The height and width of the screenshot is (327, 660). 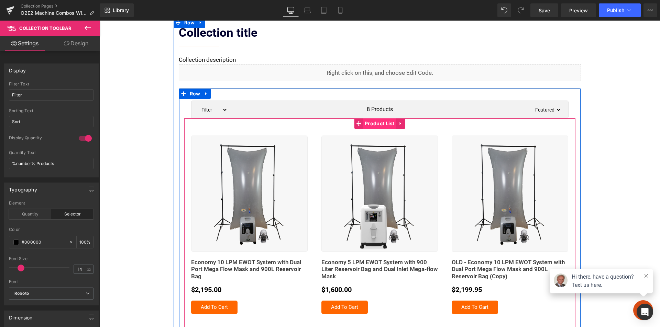 What do you see at coordinates (107, 269) in the screenshot?
I see `span: $2,195.00` at bounding box center [107, 269].